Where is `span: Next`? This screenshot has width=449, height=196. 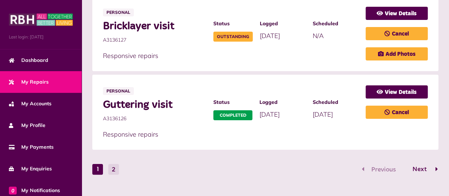
span: Next is located at coordinates (420, 169).